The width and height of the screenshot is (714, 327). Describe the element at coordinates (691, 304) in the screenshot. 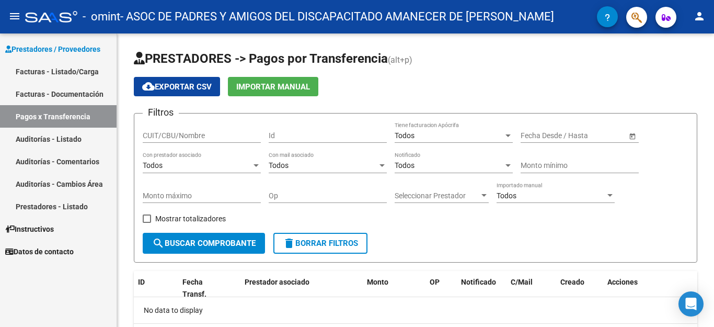

I see `div: Open Intercom Messenger` at that location.